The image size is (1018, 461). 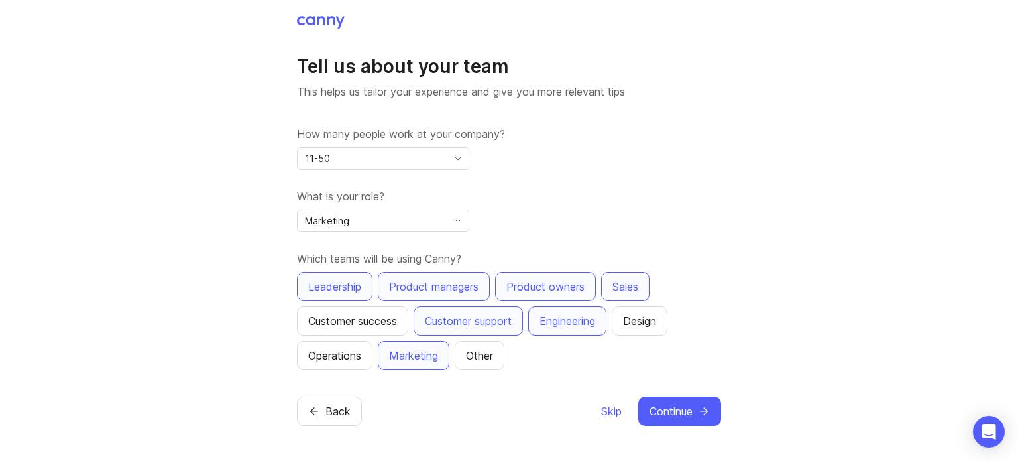 What do you see at coordinates (335, 355) in the screenshot?
I see `button: Operations` at bounding box center [335, 355].